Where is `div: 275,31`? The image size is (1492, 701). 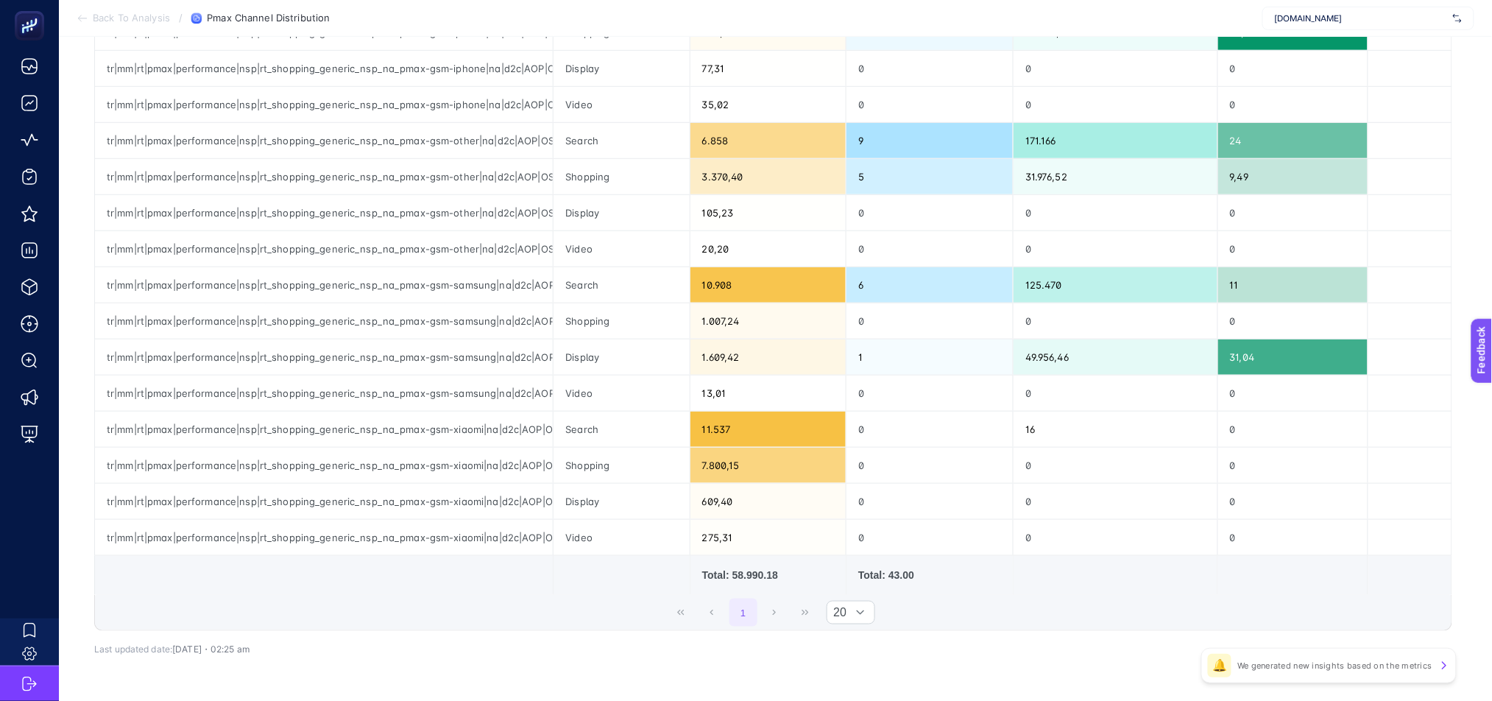 div: 275,31 is located at coordinates (768, 537).